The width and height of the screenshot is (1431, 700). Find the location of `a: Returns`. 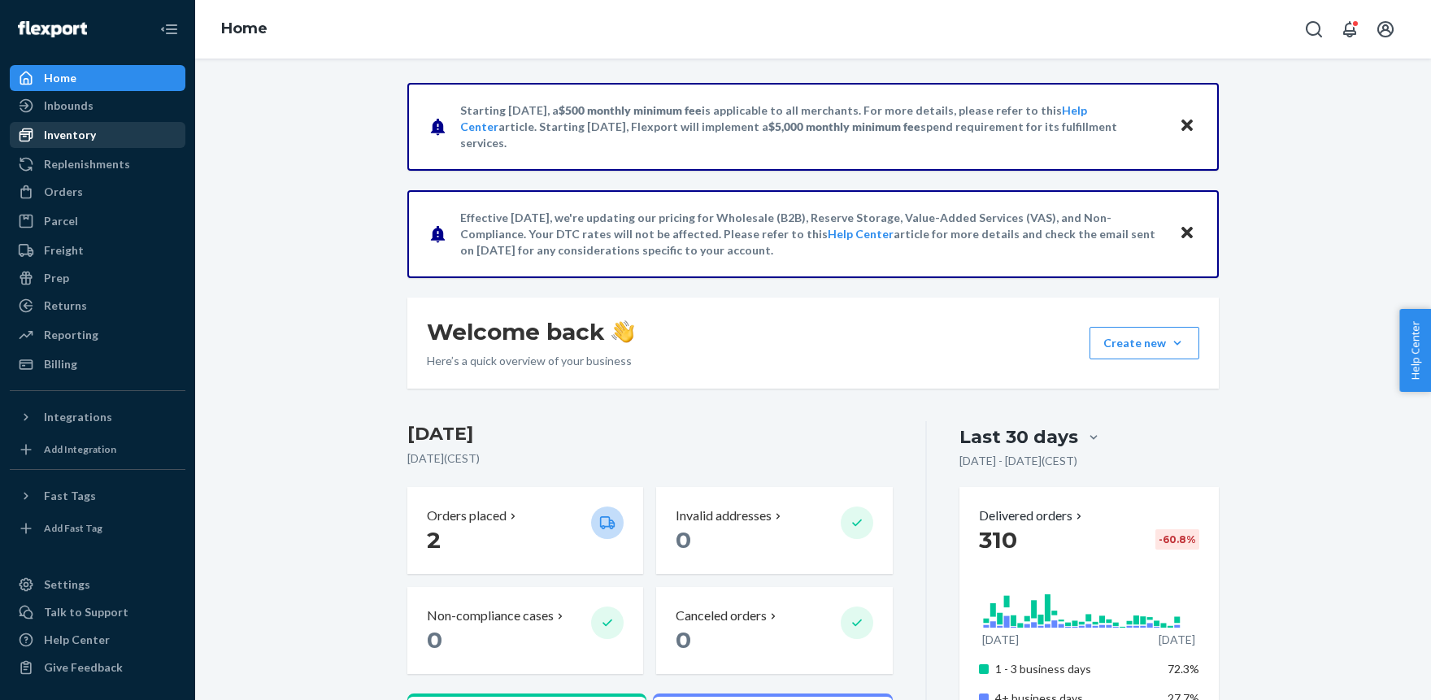

a: Returns is located at coordinates (98, 306).